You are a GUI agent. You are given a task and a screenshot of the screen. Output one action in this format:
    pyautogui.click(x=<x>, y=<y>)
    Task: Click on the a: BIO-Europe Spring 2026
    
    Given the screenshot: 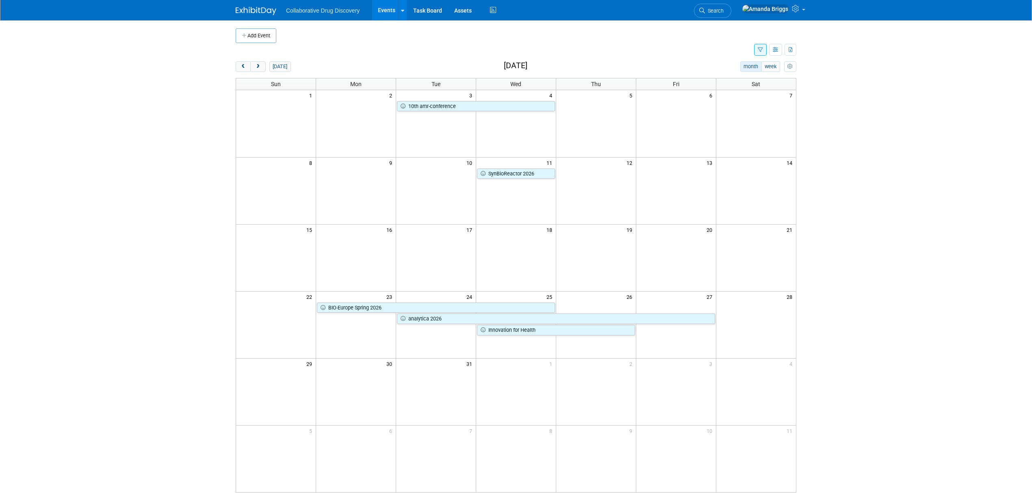 What is the action you would take?
    pyautogui.click(x=436, y=308)
    